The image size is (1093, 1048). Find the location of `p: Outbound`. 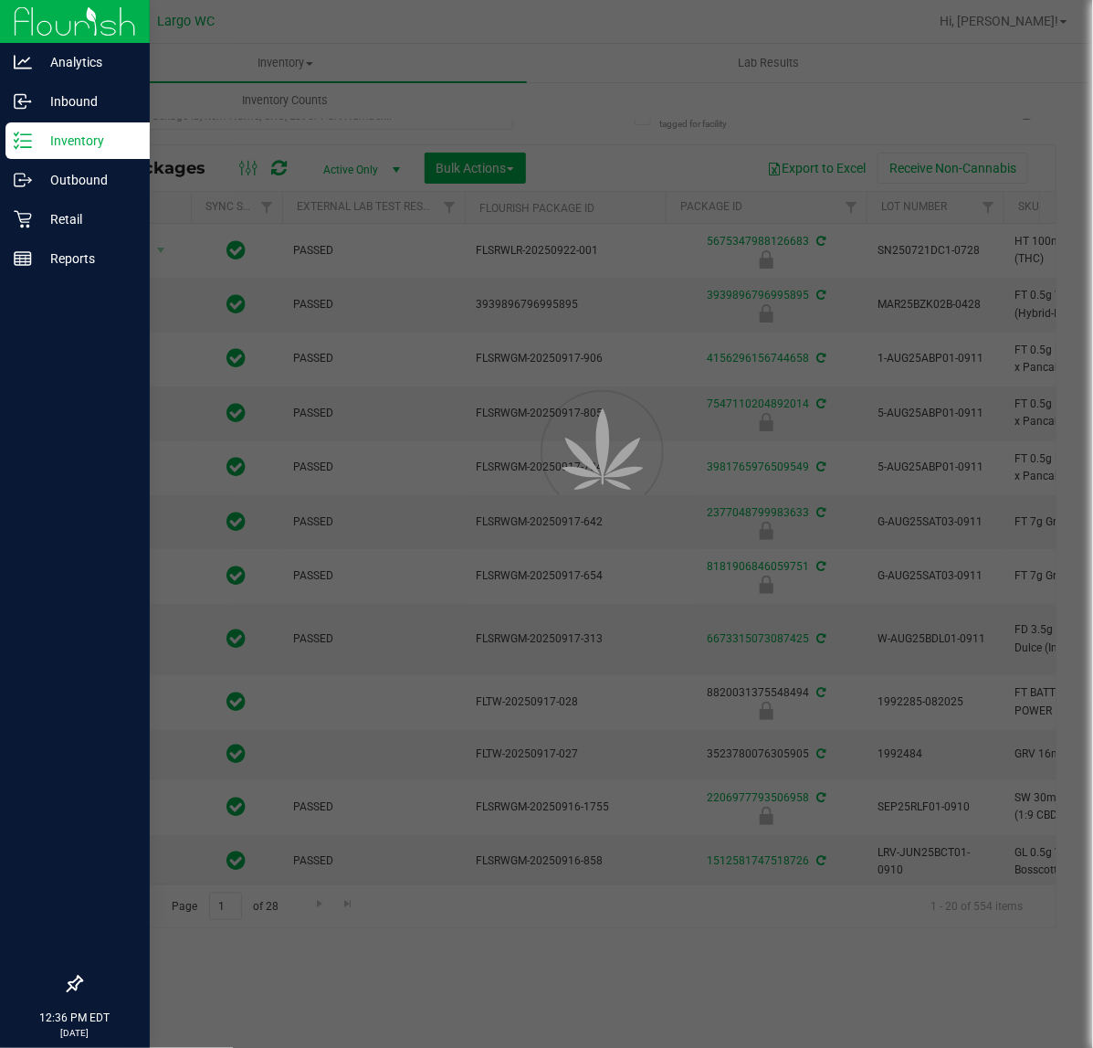

p: Outbound is located at coordinates (87, 180).